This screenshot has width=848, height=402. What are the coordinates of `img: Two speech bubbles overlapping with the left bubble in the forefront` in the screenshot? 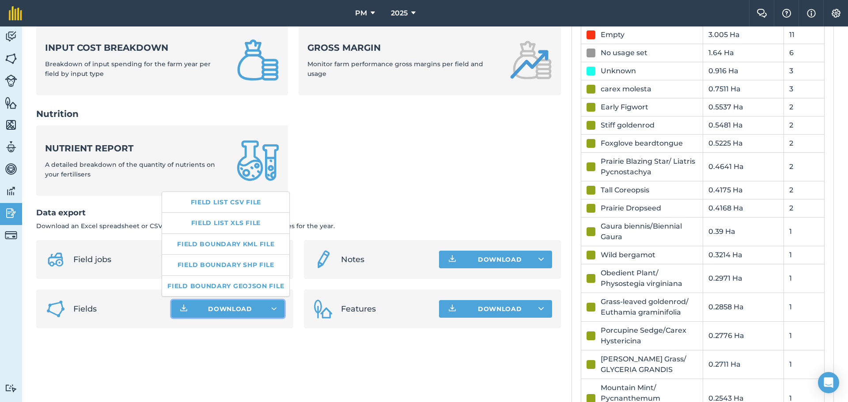 It's located at (761, 13).